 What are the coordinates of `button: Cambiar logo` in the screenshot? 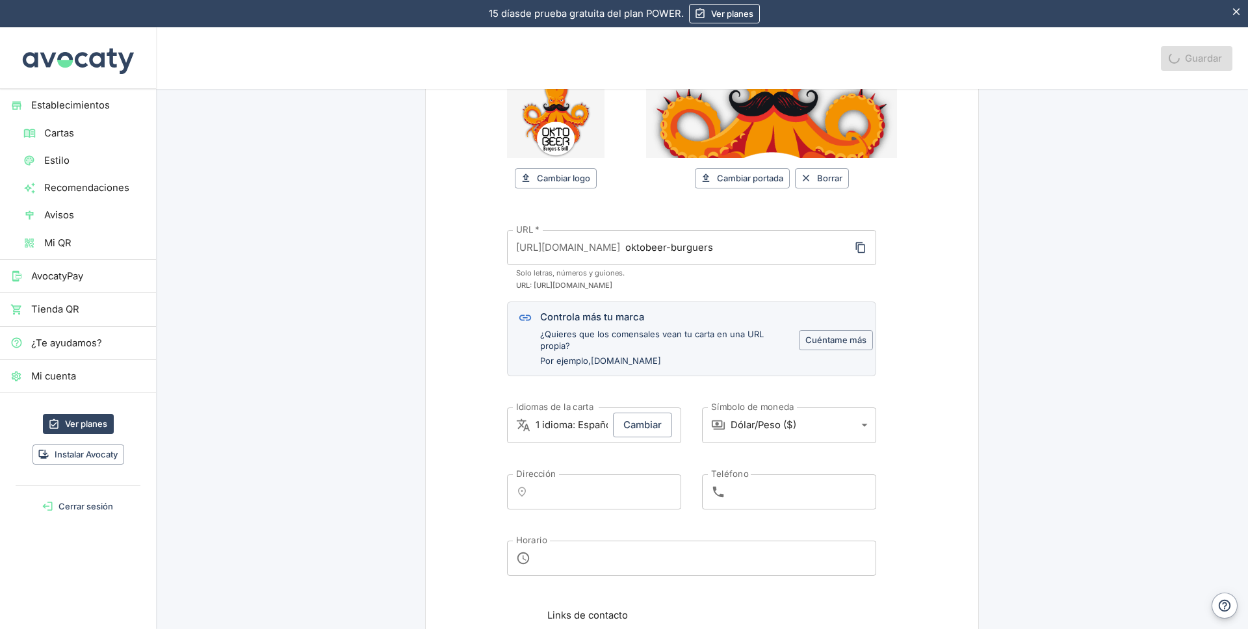 It's located at (556, 178).